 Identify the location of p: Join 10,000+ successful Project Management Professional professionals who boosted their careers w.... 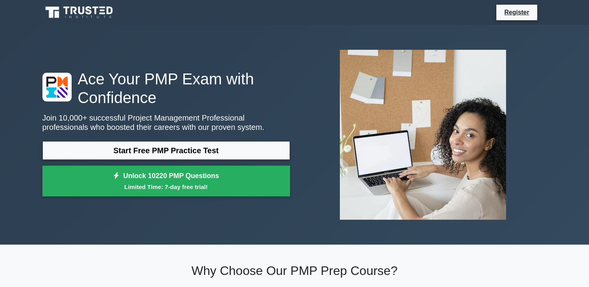
(166, 123).